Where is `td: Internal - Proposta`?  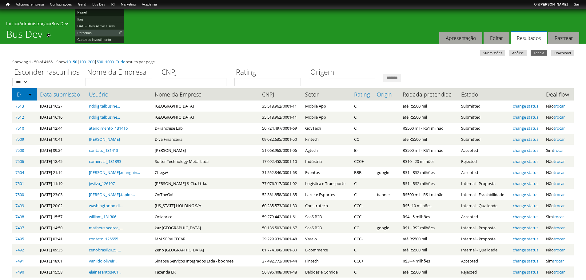 td: Internal - Proposta is located at coordinates (484, 184).